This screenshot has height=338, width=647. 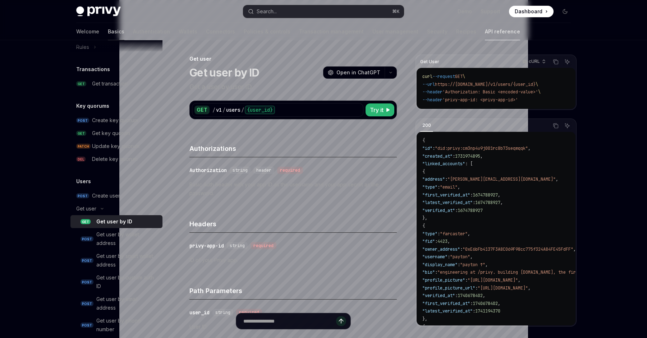 What do you see at coordinates (151, 32) in the screenshot?
I see `a: Authentication` at bounding box center [151, 32].